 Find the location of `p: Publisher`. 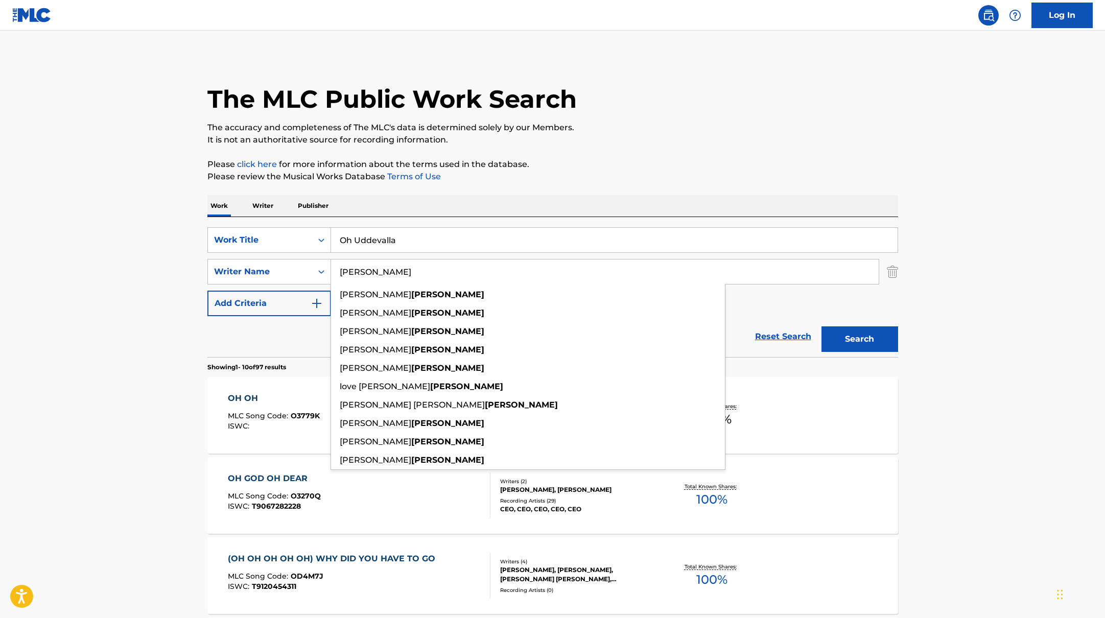

p: Publisher is located at coordinates (313, 206).